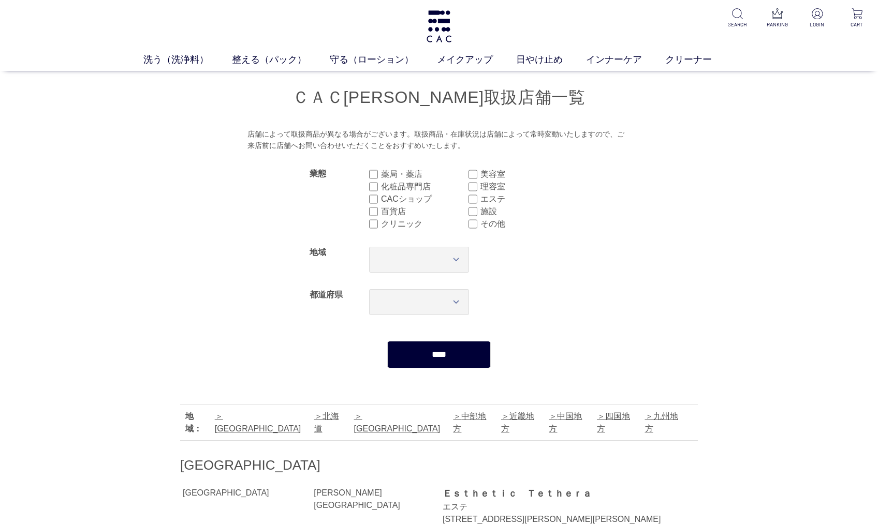 The width and height of the screenshot is (878, 524). Describe the element at coordinates (700, 60) in the screenshot. I see `a: クリーナー` at that location.